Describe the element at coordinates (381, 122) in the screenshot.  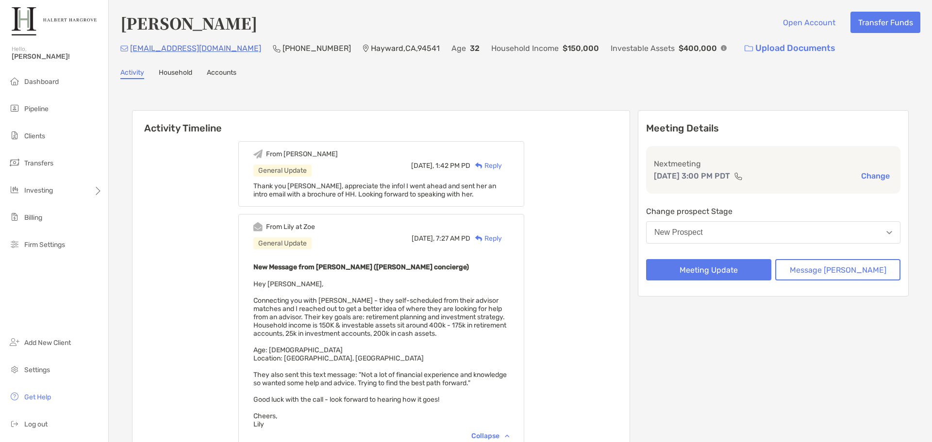
I see `h6: Activity Timeline` at that location.